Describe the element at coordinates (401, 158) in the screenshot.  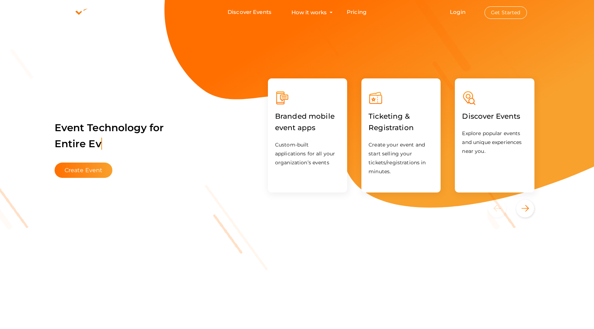
I see `p: Create your event and start selling your tickets/registrations in minutes.` at that location.